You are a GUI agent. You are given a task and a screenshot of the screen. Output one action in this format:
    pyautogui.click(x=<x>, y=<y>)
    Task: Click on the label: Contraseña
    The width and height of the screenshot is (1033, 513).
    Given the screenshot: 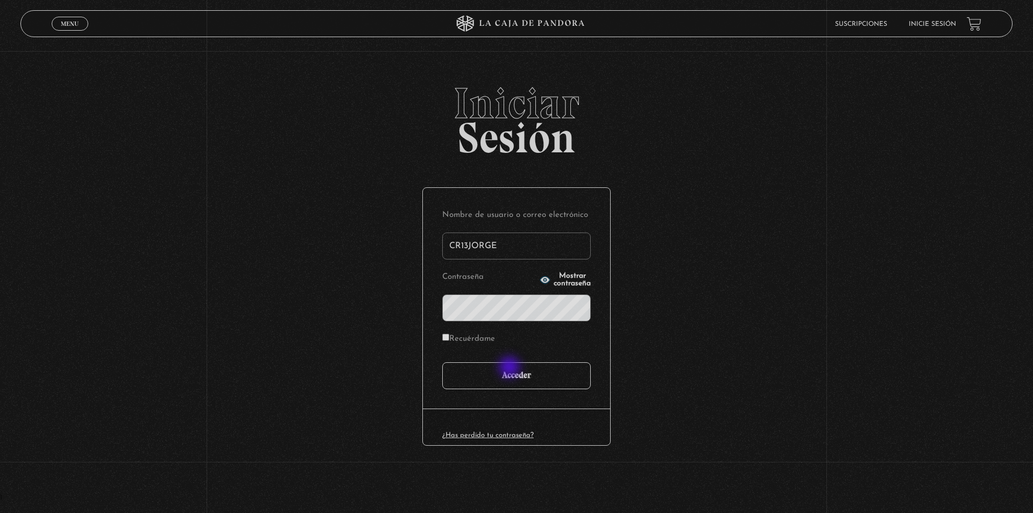 What is the action you would take?
    pyautogui.click(x=489, y=277)
    